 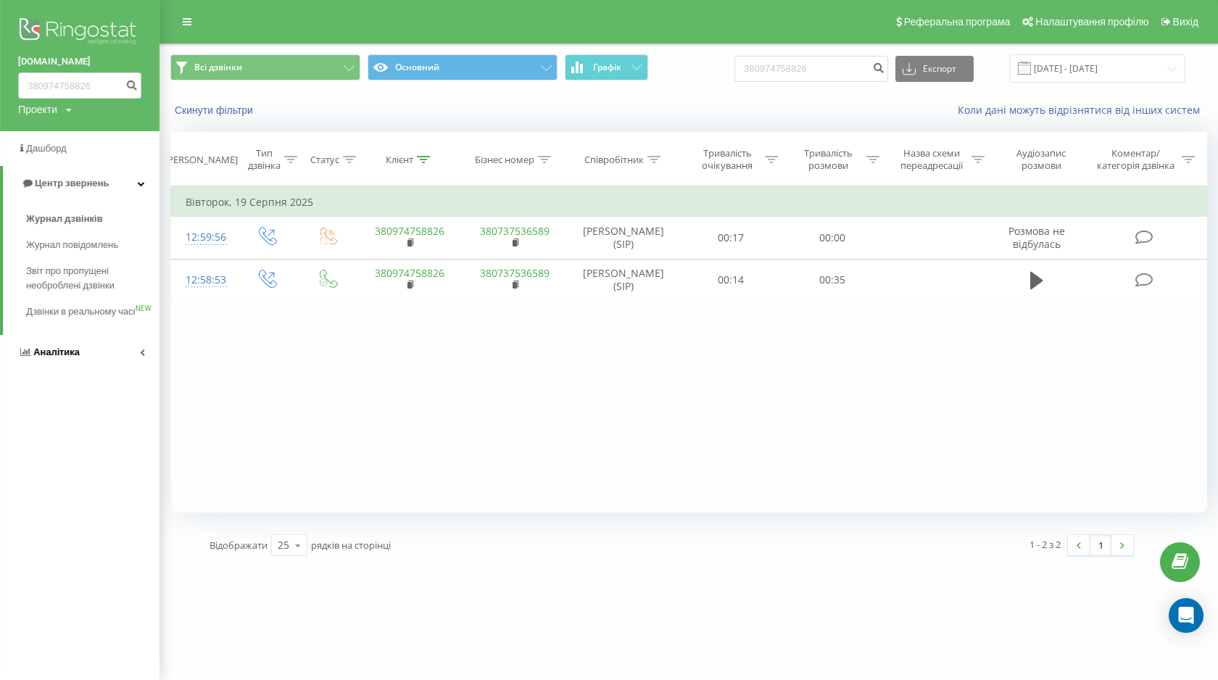 I want to click on td: 00:14, so click(x=732, y=280).